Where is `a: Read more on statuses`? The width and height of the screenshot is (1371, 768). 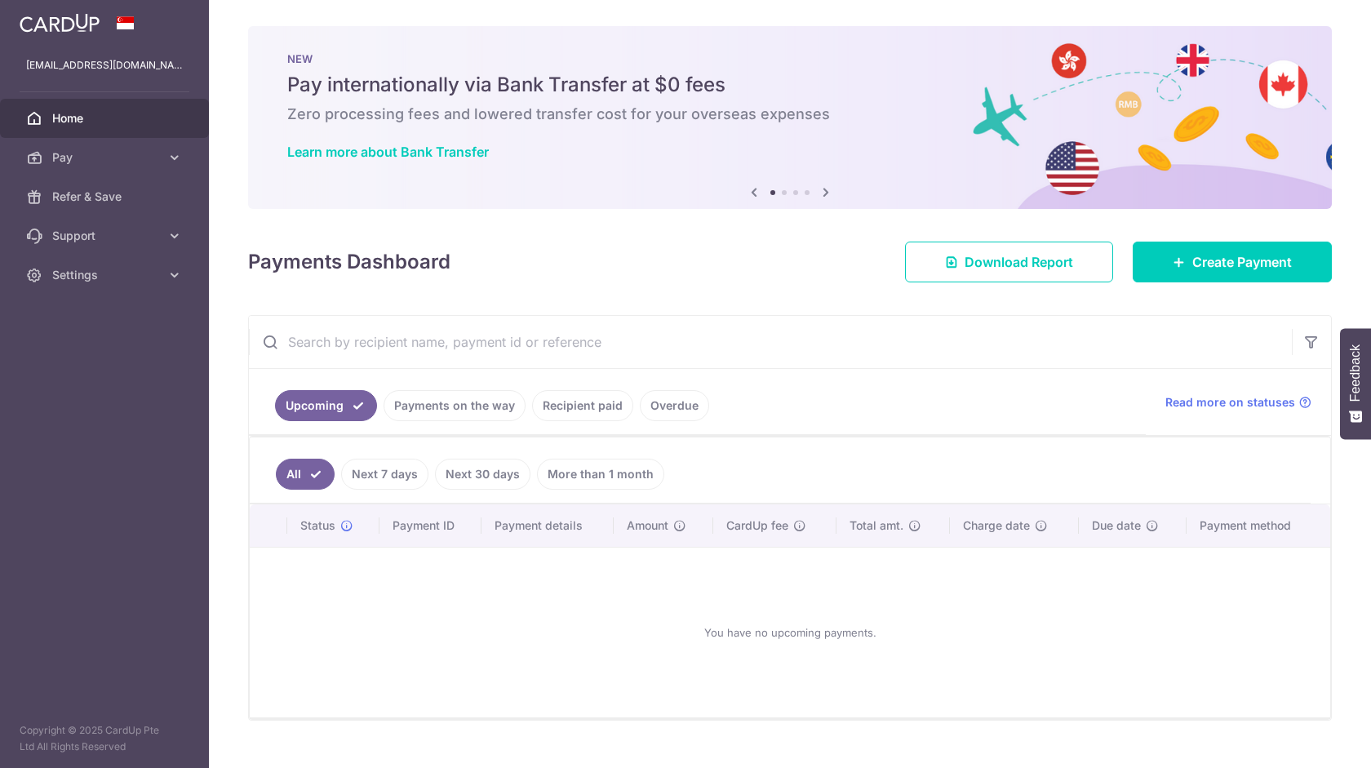 a: Read more on statuses is located at coordinates (1238, 402).